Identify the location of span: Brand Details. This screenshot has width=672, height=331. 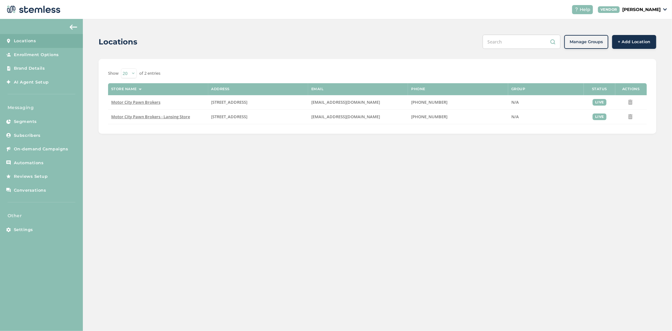
(29, 68).